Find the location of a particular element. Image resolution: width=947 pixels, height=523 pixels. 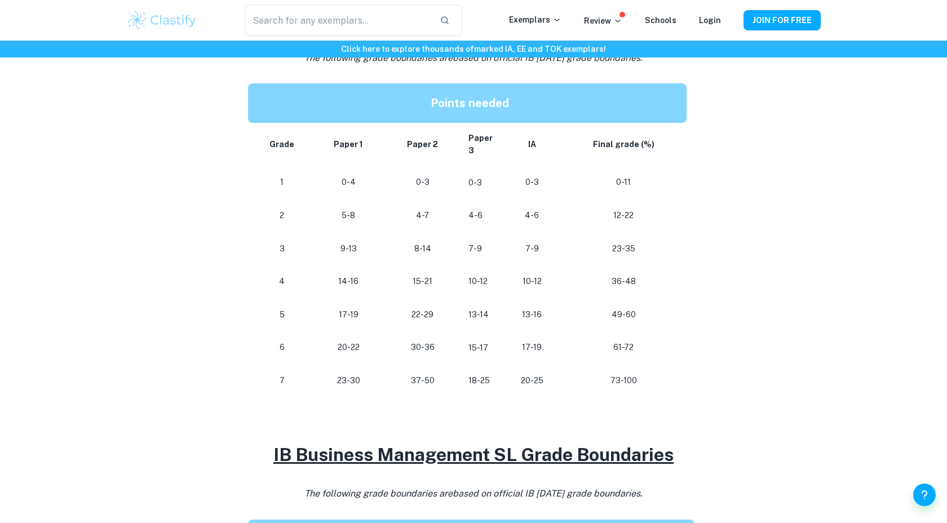

a: JOIN FOR FREE is located at coordinates (782, 20).